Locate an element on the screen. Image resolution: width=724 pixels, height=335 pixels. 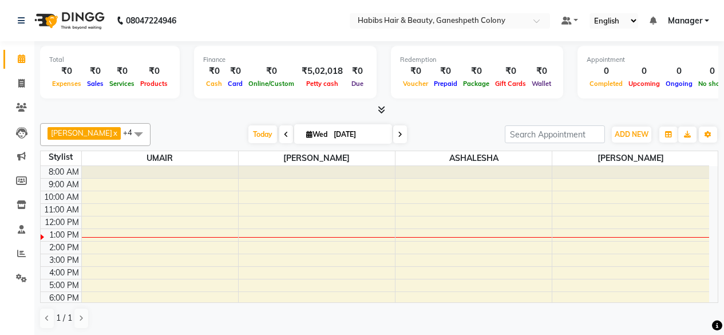
span: Products is located at coordinates (154, 84).